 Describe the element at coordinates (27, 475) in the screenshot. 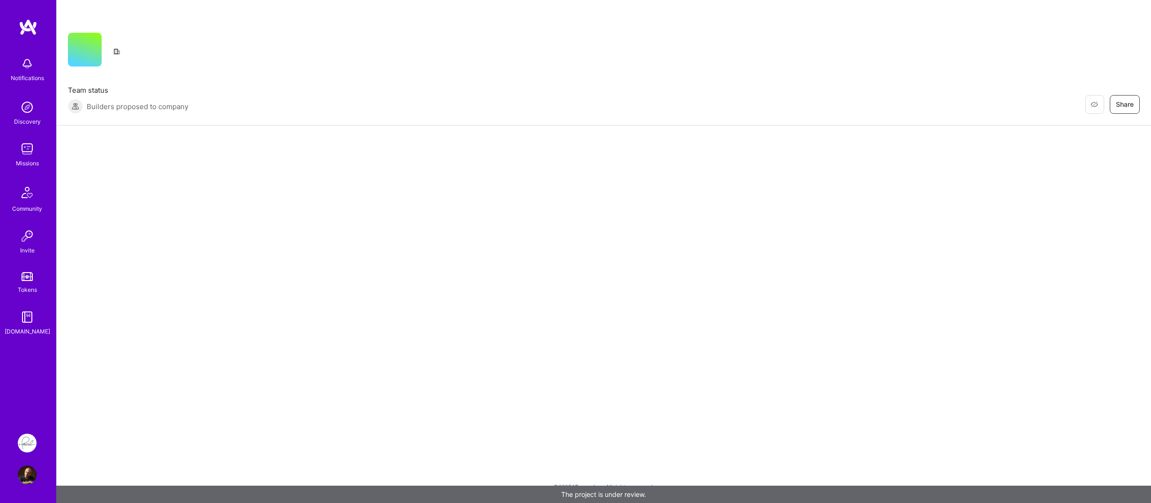

I see `img: User Avatar` at that location.